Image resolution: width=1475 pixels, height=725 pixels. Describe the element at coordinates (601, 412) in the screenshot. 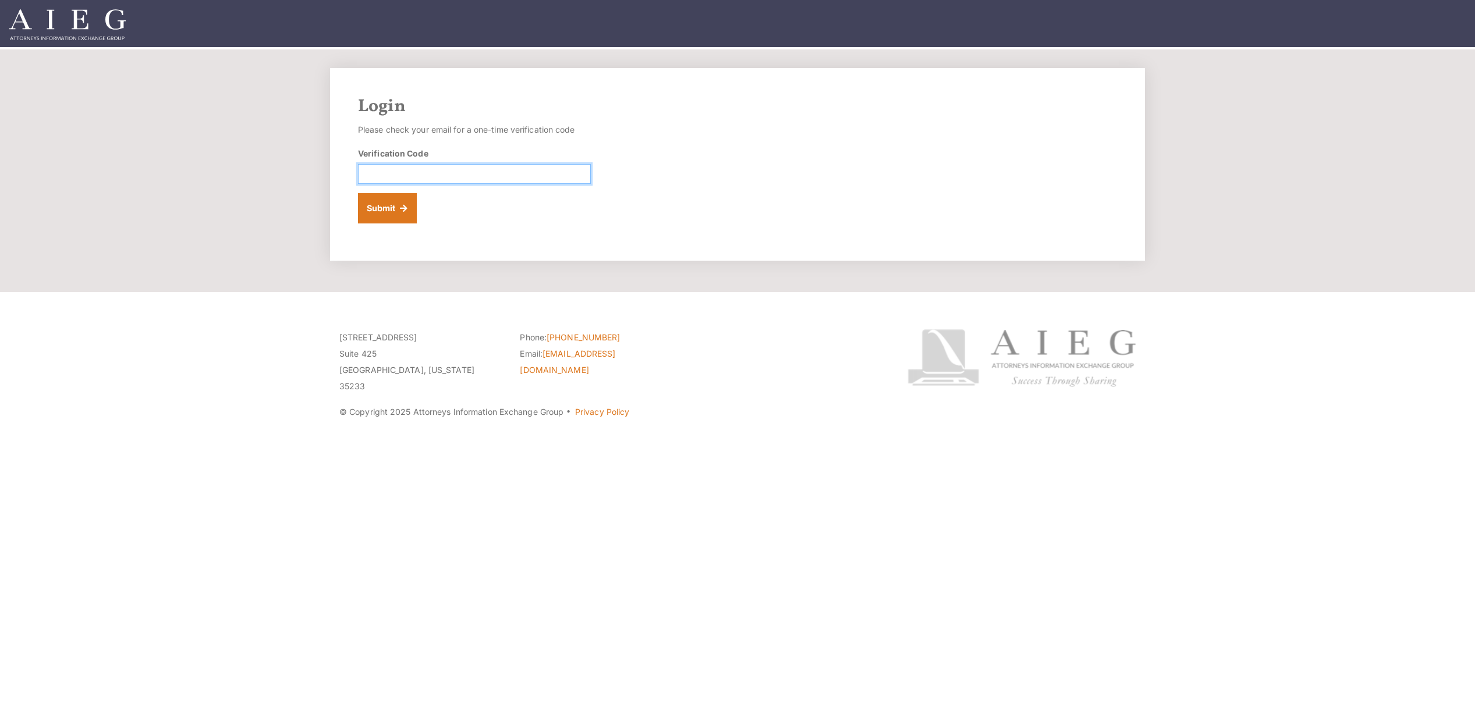

I see `p: © Copyright 2025 Attorneys Information Exchange Group` at that location.